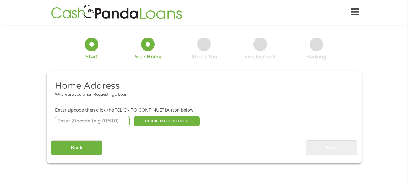 This screenshot has height=187, width=408. Describe the element at coordinates (202, 86) in the screenshot. I see `h2: Home Address` at that location.